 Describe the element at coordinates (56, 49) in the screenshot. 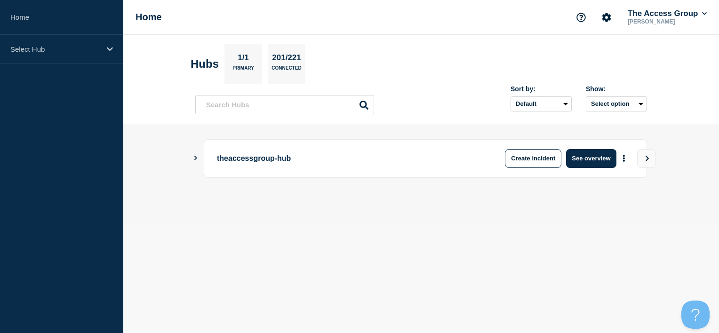

I see `p: Select Hub` at that location.